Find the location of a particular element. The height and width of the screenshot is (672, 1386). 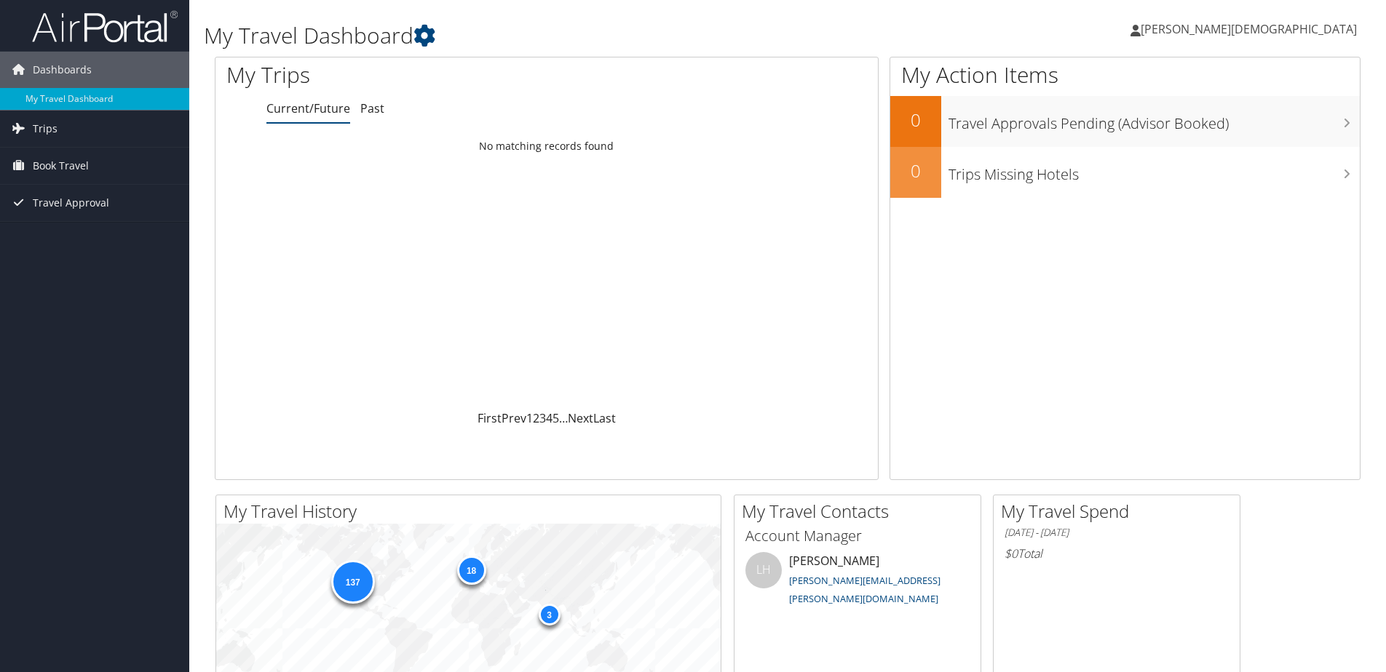

a: First is located at coordinates (489, 418).